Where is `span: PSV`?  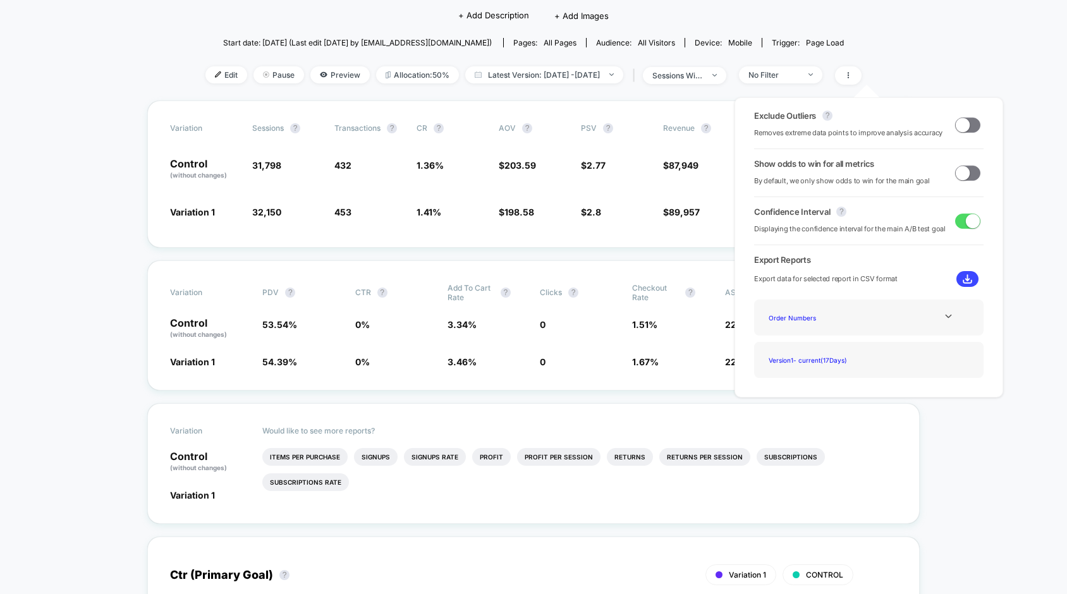
span: PSV is located at coordinates (589, 128).